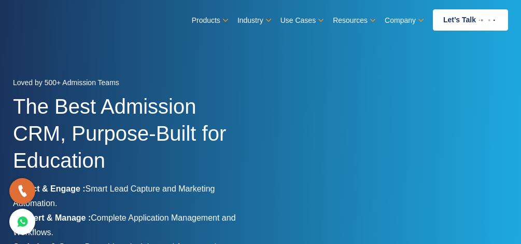 This screenshot has width=521, height=244. What do you see at coordinates (49, 188) in the screenshot?
I see `b: Attract & Engage :` at bounding box center [49, 188].